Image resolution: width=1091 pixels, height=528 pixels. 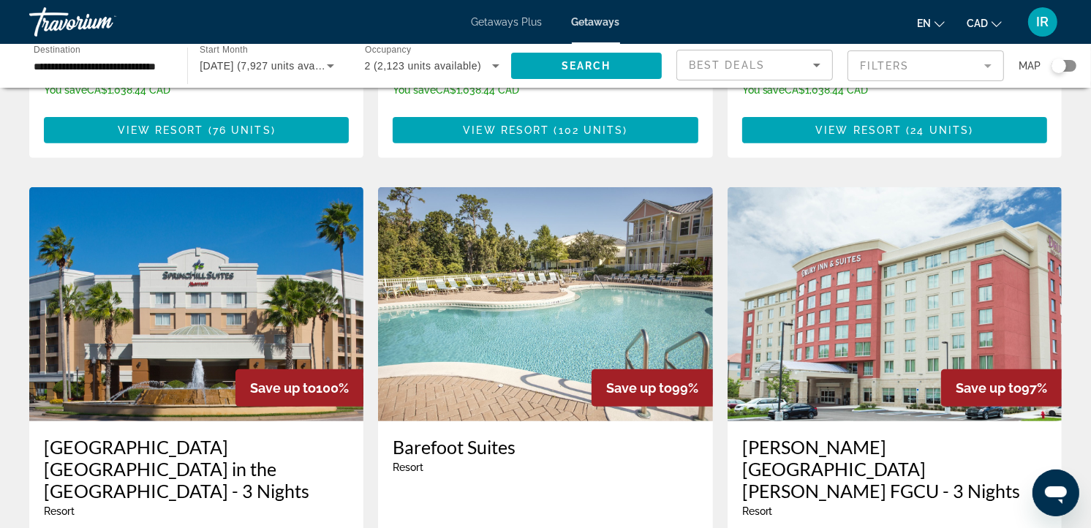 I want to click on div: 100%, so click(x=299, y=388).